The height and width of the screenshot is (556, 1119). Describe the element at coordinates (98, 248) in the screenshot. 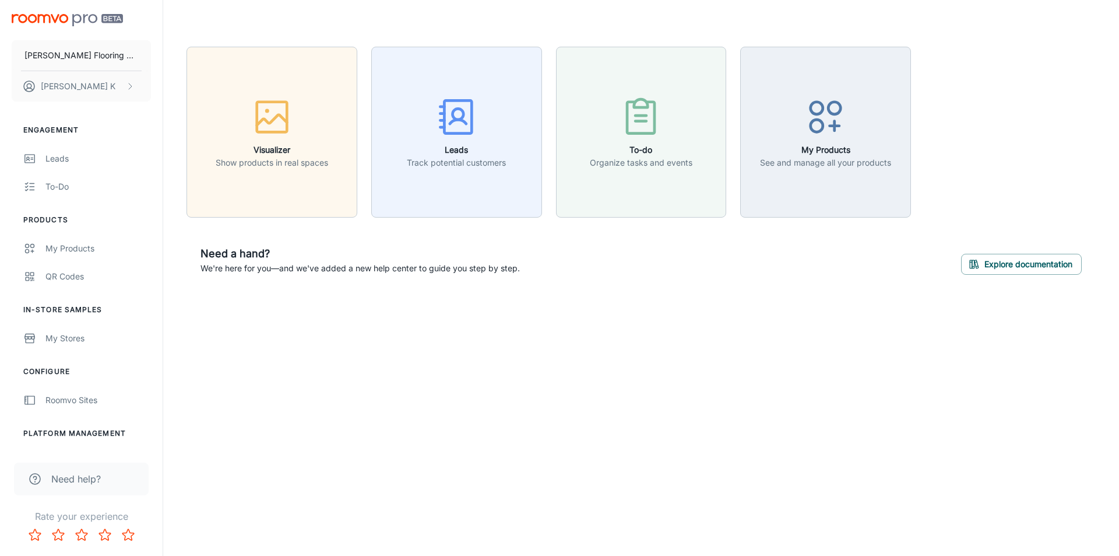

I see `div: My Products` at that location.